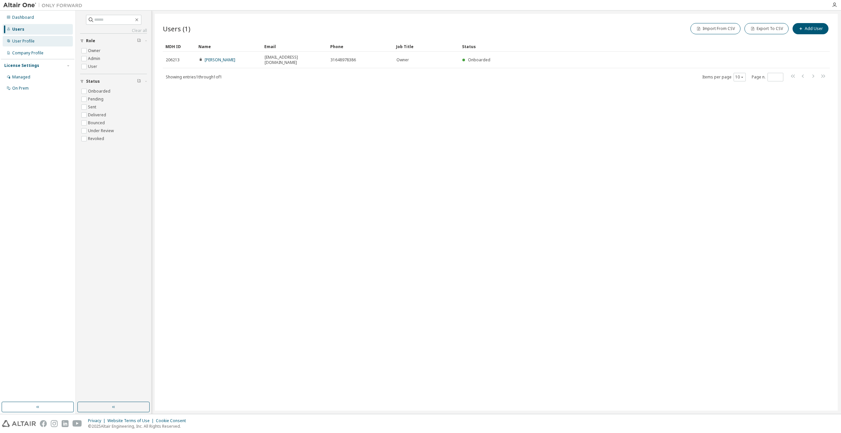 Image resolution: width=841 pixels, height=433 pixels. What do you see at coordinates (65, 423) in the screenshot?
I see `img: linkedin.svg` at bounding box center [65, 423].